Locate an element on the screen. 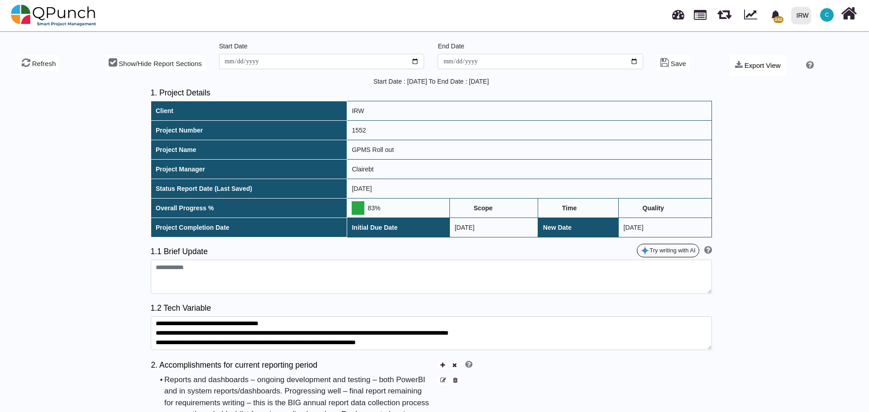 Image resolution: width=869 pixels, height=412 pixels. th: New Date is located at coordinates (578, 228).